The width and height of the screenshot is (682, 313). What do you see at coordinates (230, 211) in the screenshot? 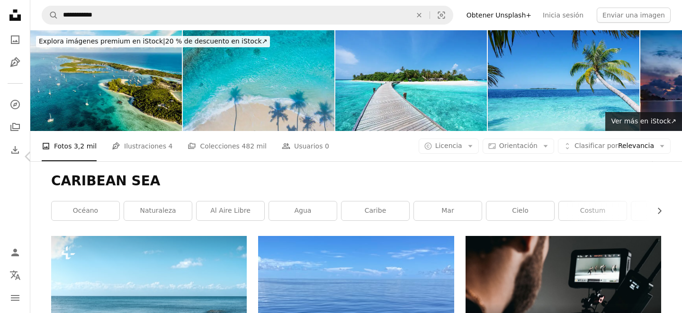
I see `a: al aire libre` at bounding box center [230, 211].